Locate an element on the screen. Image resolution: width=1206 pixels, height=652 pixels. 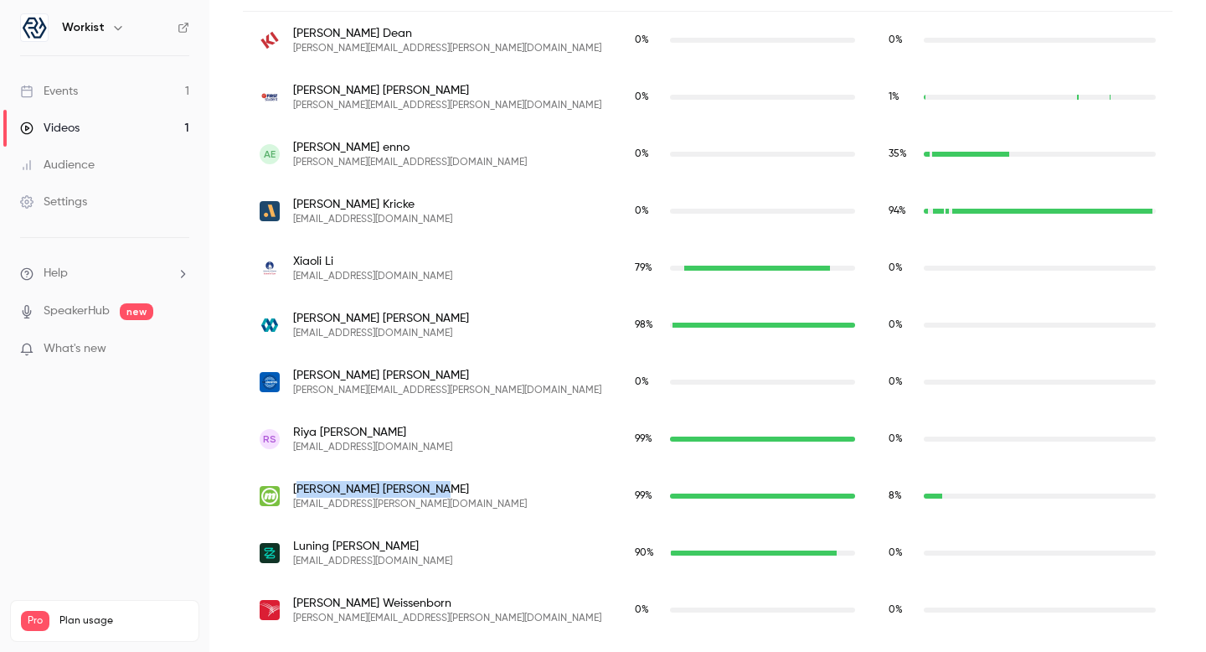
span: What's new is located at coordinates (75, 348).